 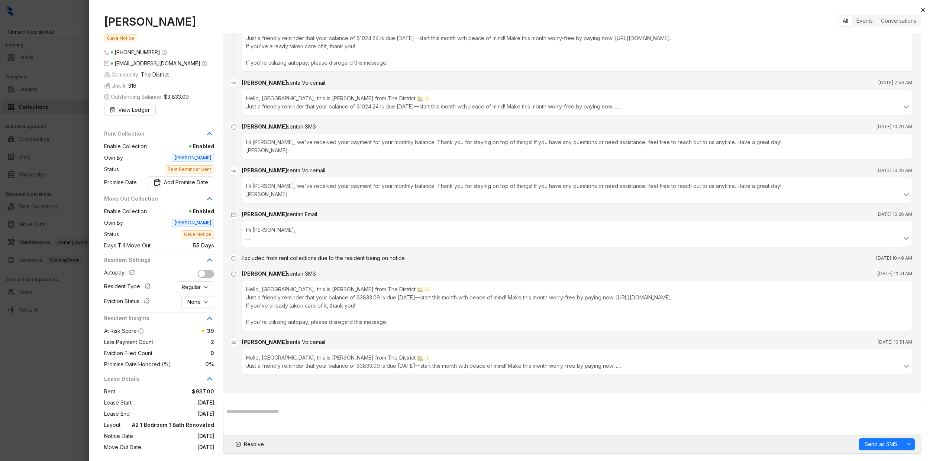 What do you see at coordinates (159, 136) in the screenshot?
I see `div: Rent Collection` at bounding box center [159, 136].